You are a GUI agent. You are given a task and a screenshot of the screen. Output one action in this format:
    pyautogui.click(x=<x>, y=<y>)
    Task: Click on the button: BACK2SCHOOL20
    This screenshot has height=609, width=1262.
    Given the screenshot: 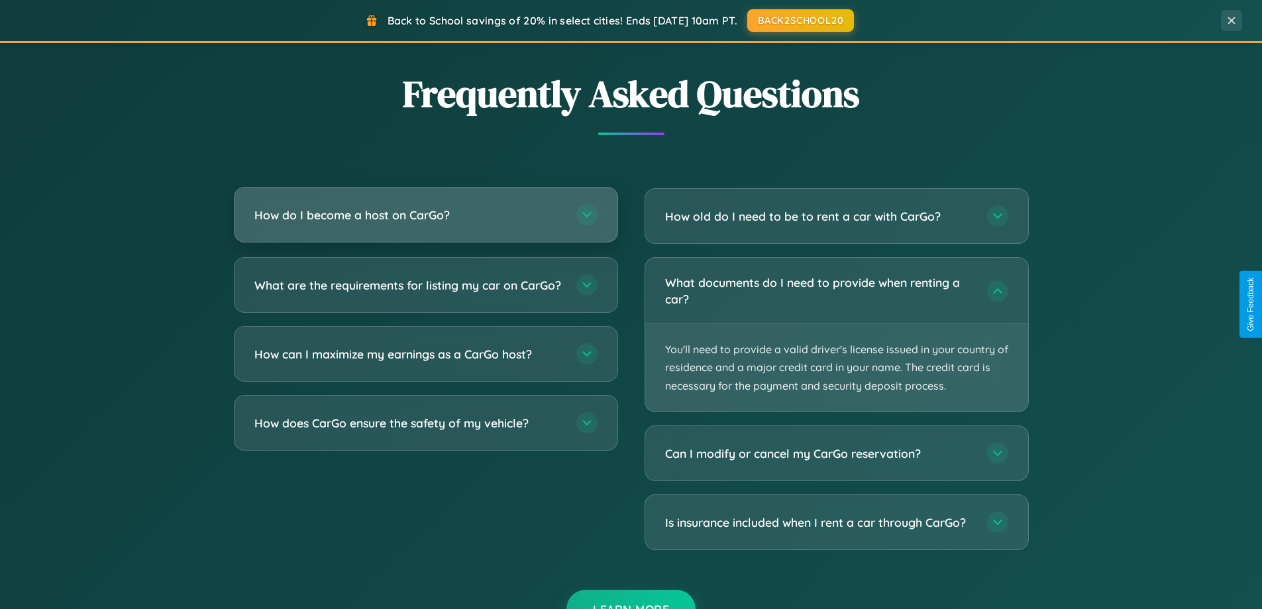 What is the action you would take?
    pyautogui.click(x=800, y=21)
    